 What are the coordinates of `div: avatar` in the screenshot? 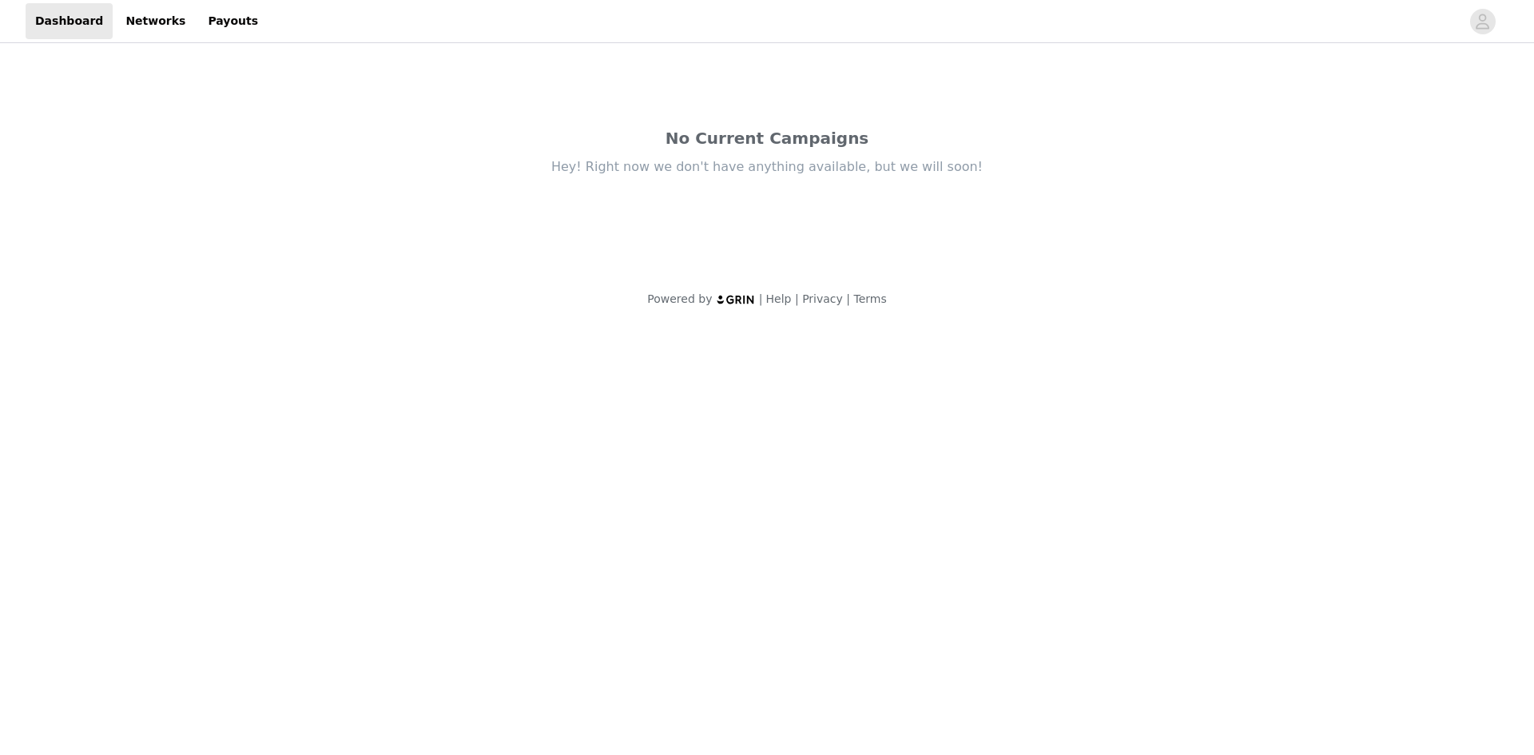 It's located at (1482, 22).